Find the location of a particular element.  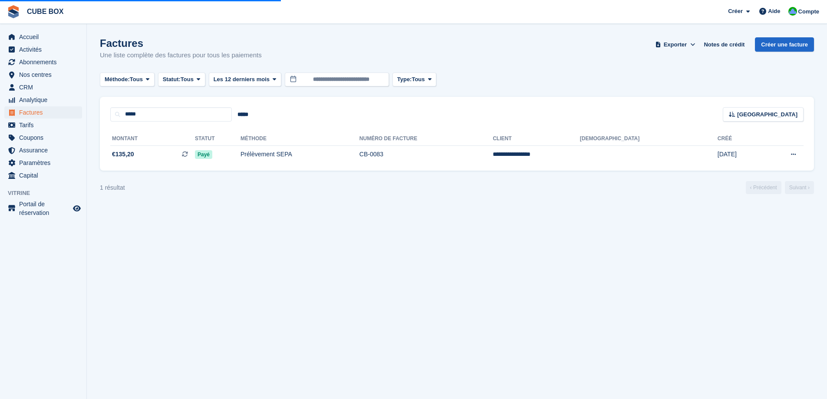

td: CB-0083 is located at coordinates (426, 155).